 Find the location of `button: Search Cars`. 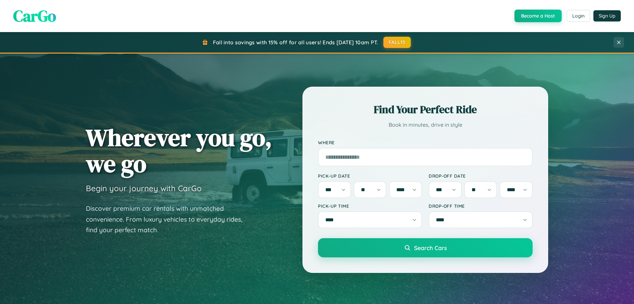

button: Search Cars is located at coordinates (426, 247).